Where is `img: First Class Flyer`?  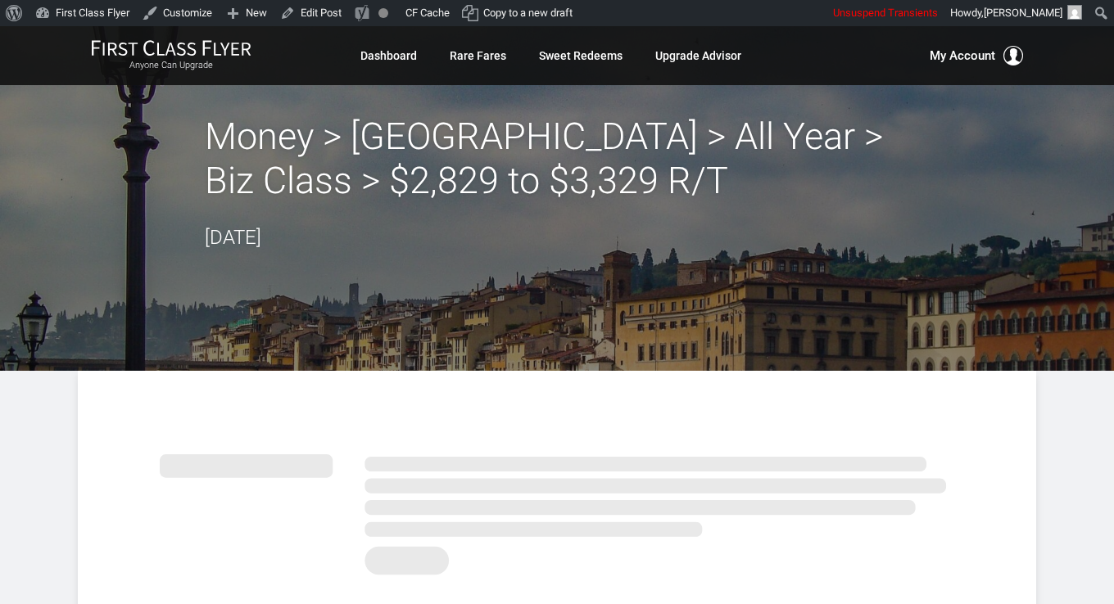
img: First Class Flyer is located at coordinates (171, 47).